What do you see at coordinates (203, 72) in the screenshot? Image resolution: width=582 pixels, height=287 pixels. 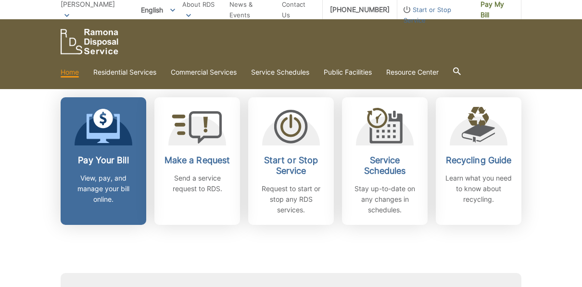 I see `a: Commercial Services` at bounding box center [203, 72].